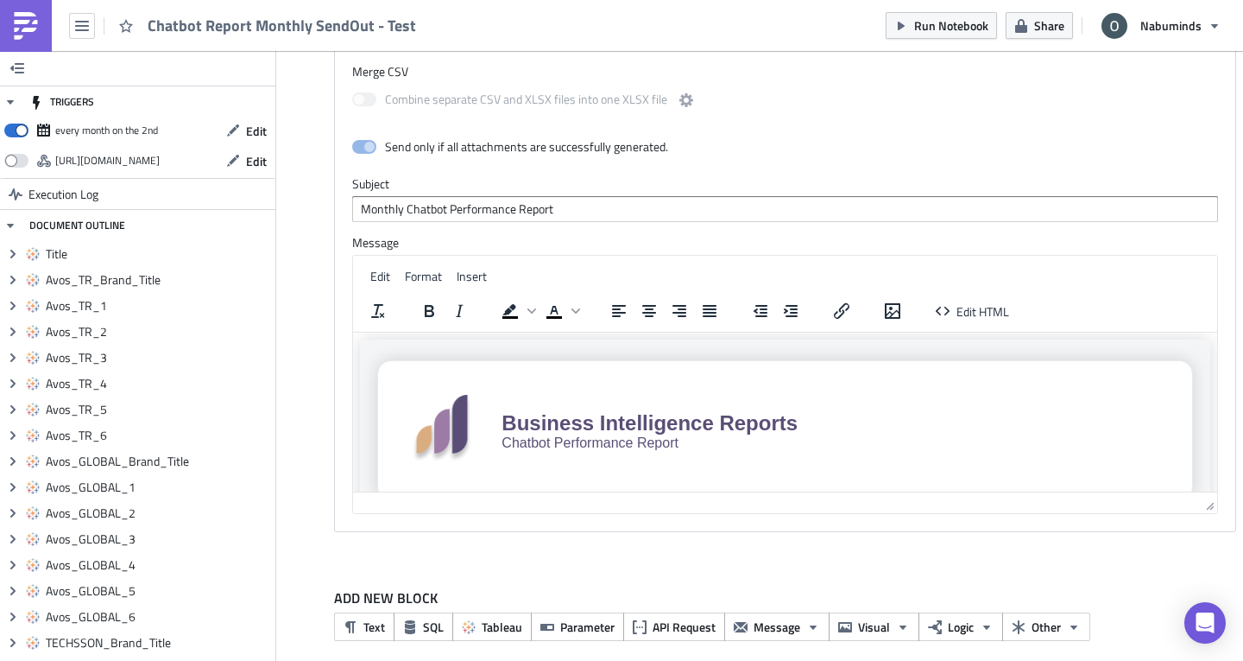 The width and height of the screenshot is (1243, 661). Describe the element at coordinates (26, 26) in the screenshot. I see `img: PushMetrics` at that location.